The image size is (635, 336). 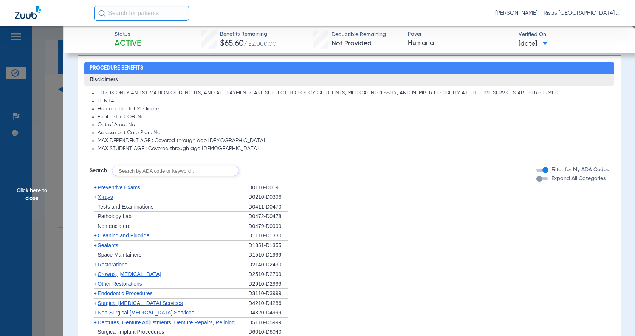 I want to click on span: Not Provided, so click(x=352, y=43).